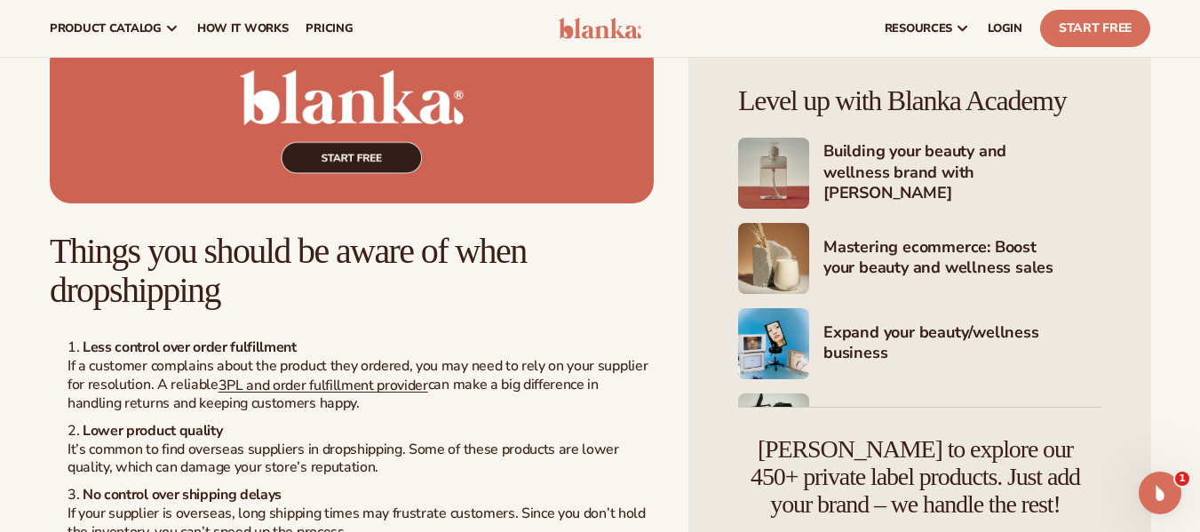  I want to click on img: Shopify Image 2, so click(773, 173).